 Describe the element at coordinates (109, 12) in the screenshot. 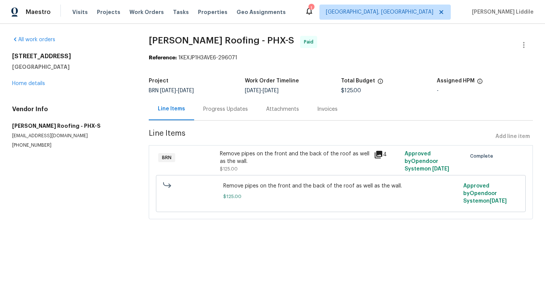

I see `span: Projects` at that location.